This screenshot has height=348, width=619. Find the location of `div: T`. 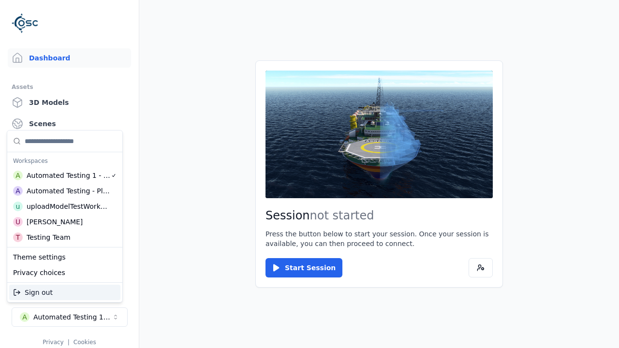

div: T is located at coordinates (18, 238).